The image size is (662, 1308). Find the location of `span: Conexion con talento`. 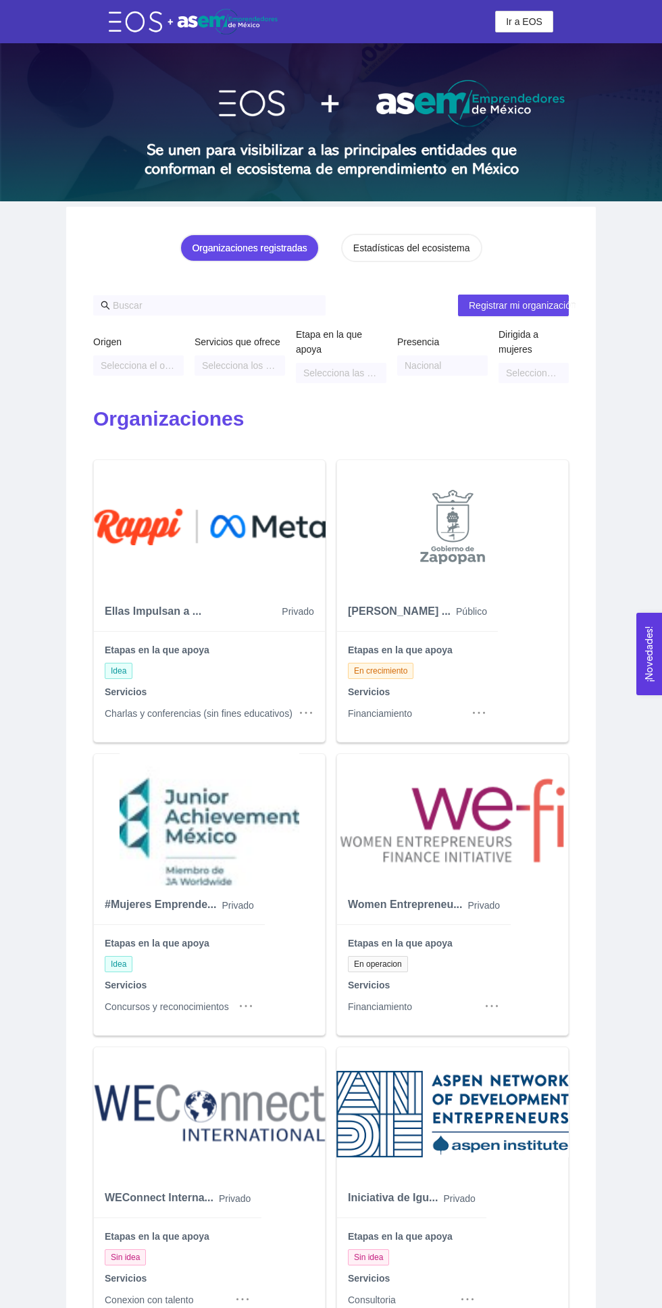

span: Conexion con talento is located at coordinates (149, 1300).